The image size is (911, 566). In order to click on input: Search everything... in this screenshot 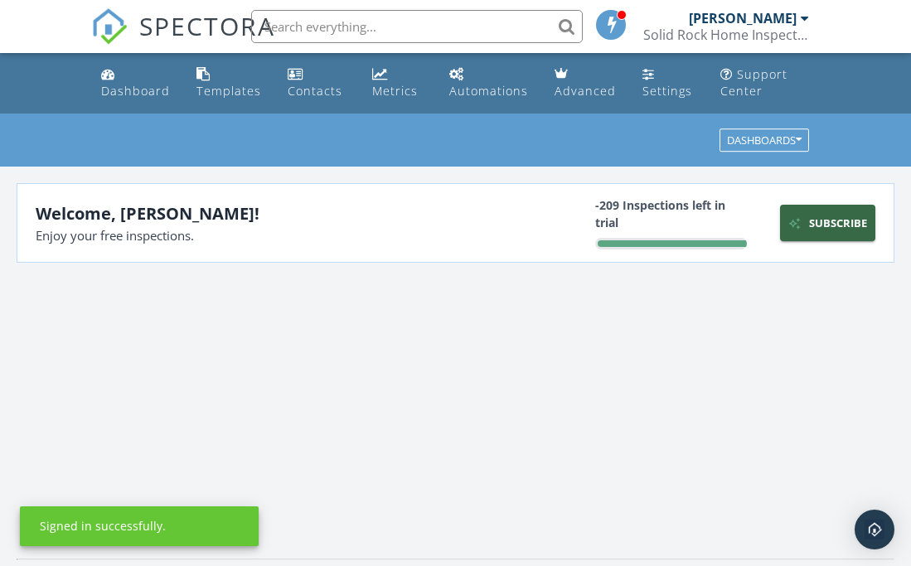, I will do `click(417, 27)`.